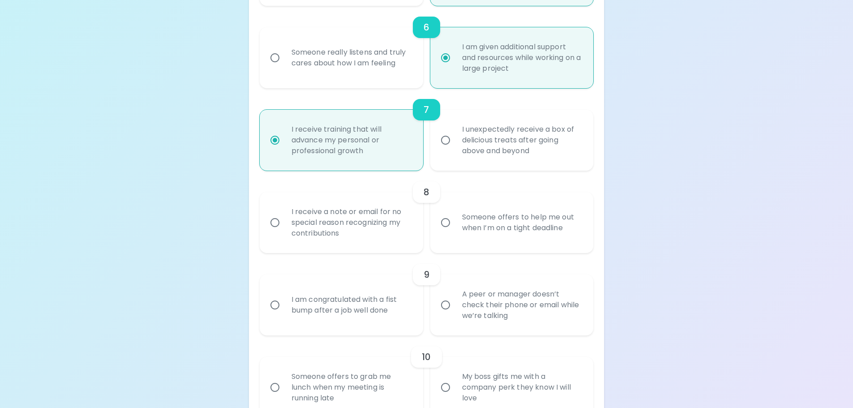  What do you see at coordinates (522, 58) in the screenshot?
I see `div: I am given additional support and resources while working on a large project` at bounding box center [522, 58].